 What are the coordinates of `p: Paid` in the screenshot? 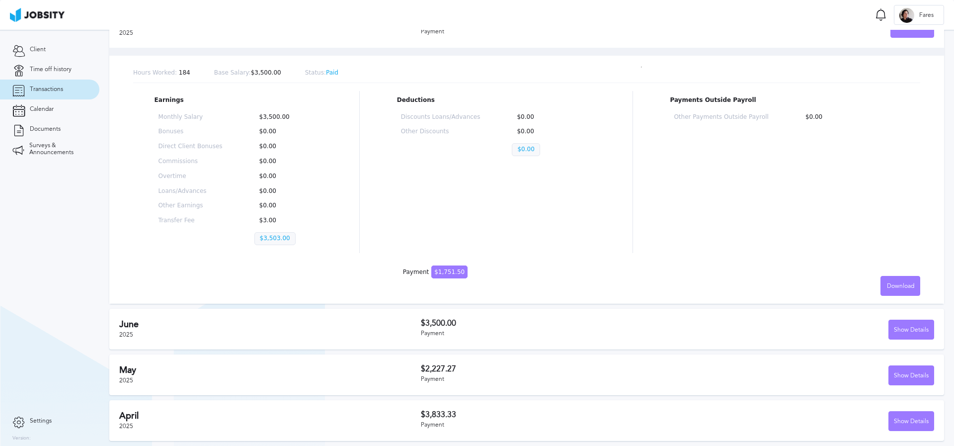 It's located at (322, 73).